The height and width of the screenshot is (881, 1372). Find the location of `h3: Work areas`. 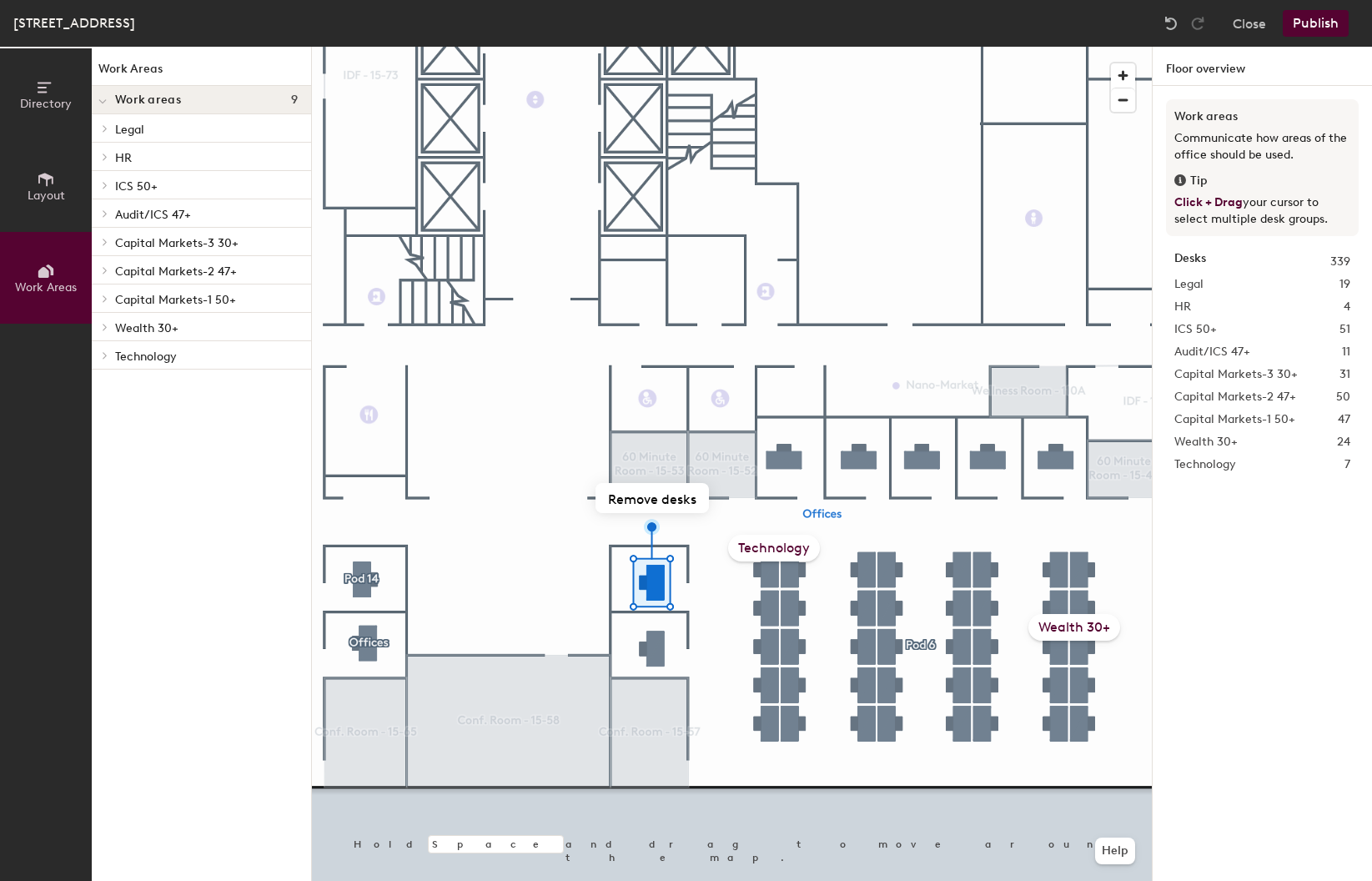

h3: Work areas is located at coordinates (1262, 117).